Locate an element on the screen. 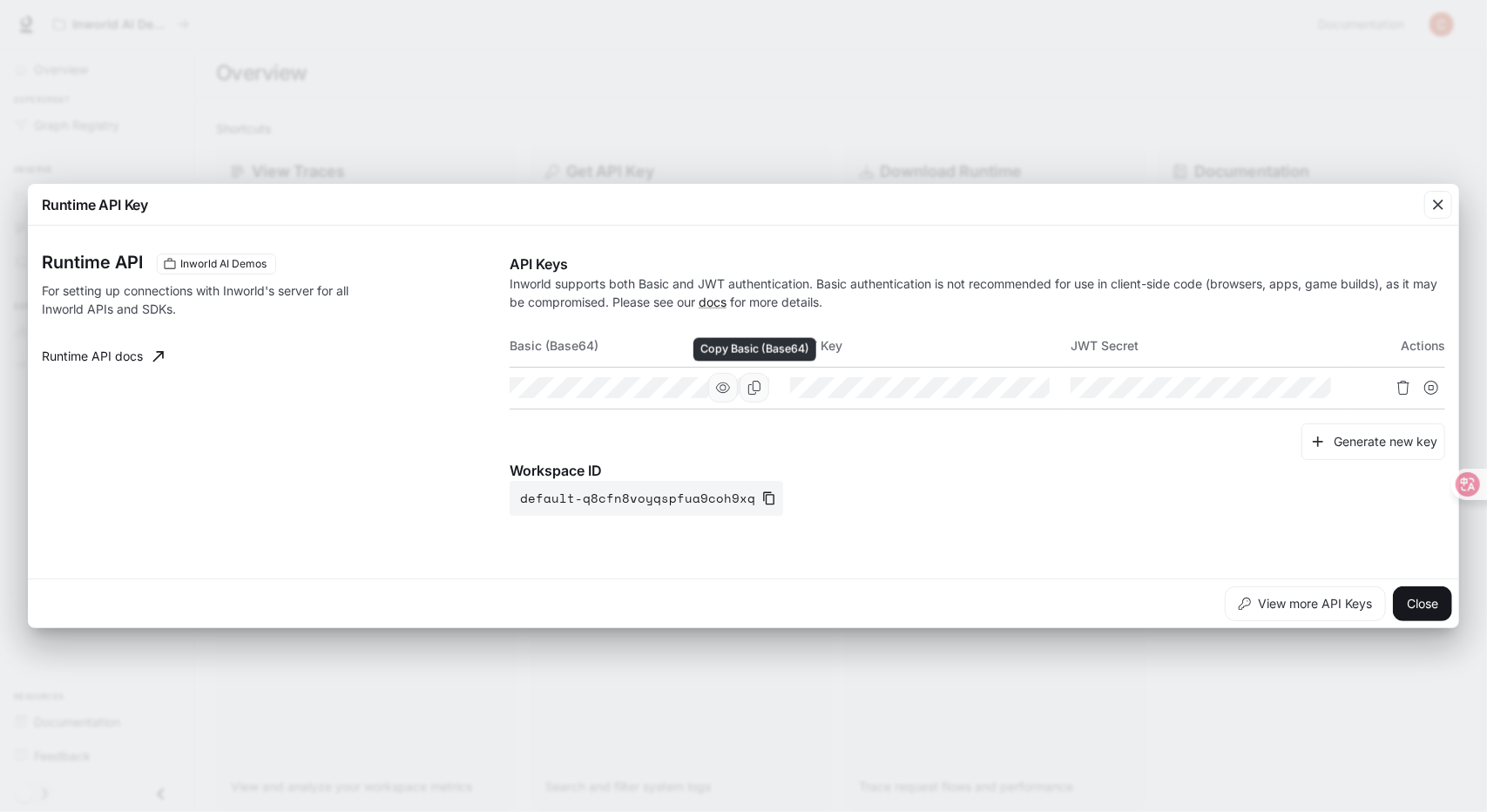 This screenshot has width=1487, height=812. p: Workspace ID is located at coordinates (977, 471).